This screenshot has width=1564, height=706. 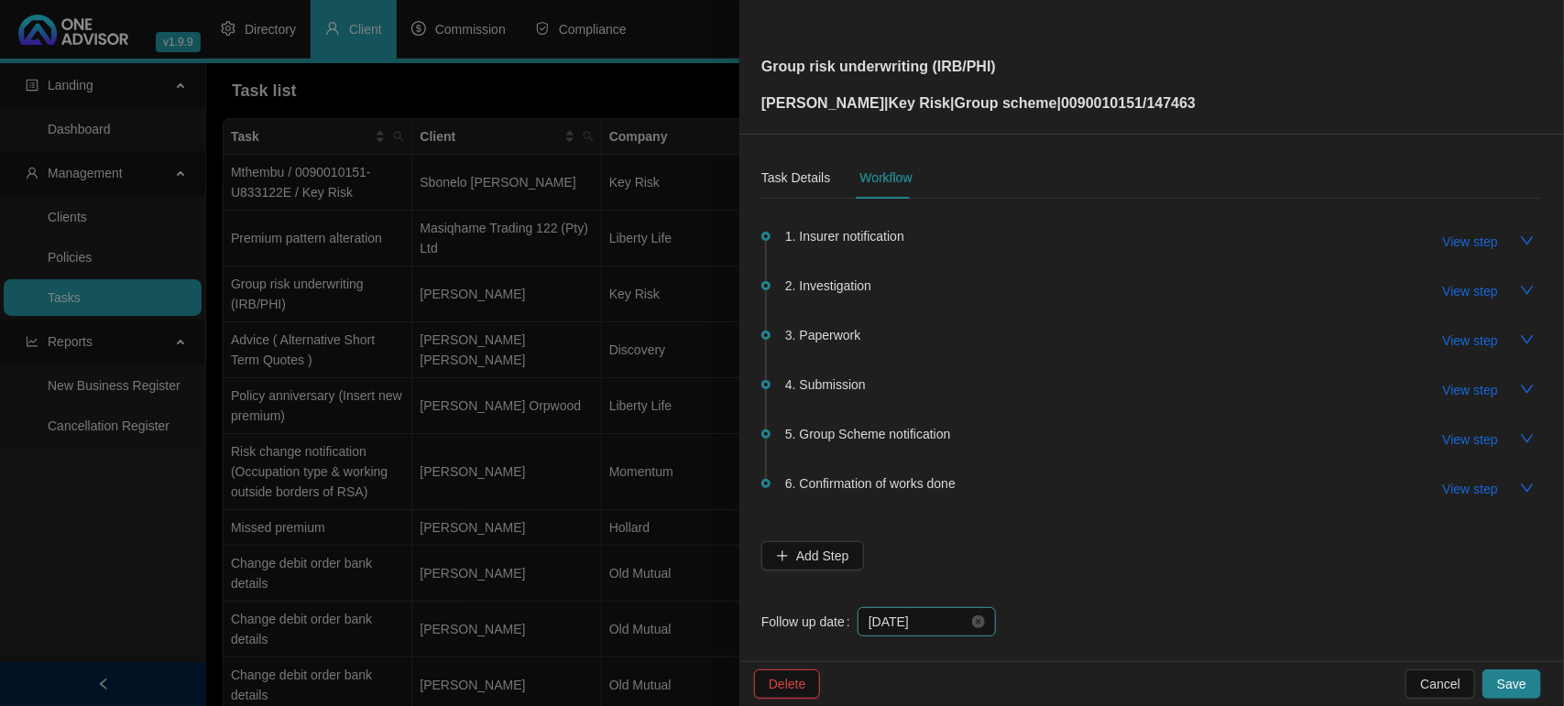 I want to click on label: Follow up date, so click(x=809, y=622).